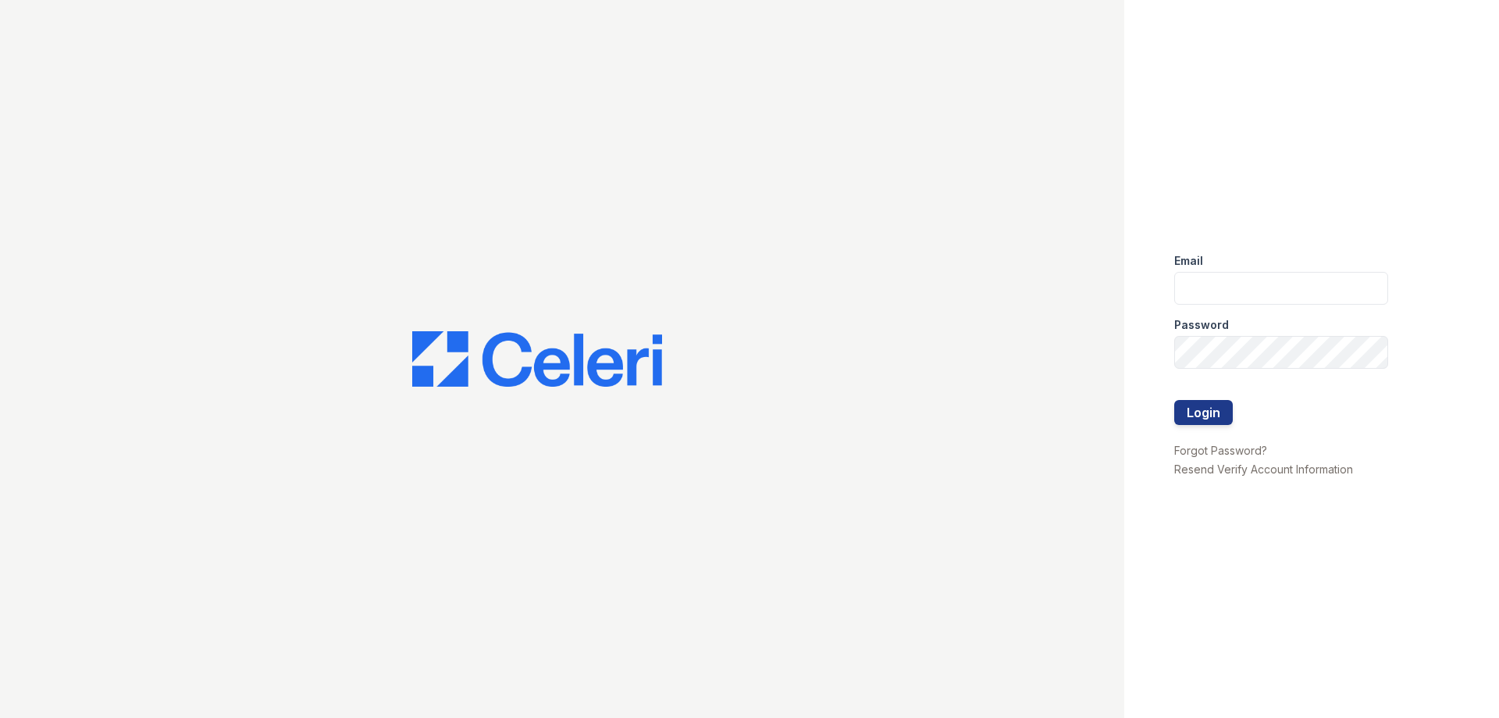 Image resolution: width=1499 pixels, height=718 pixels. I want to click on img: CE_Logo_Blue-a8612792a0a2168367f1c8372b55b34899dd931a85d93a1a3d3e32e68fde9ad4.png, so click(537, 359).